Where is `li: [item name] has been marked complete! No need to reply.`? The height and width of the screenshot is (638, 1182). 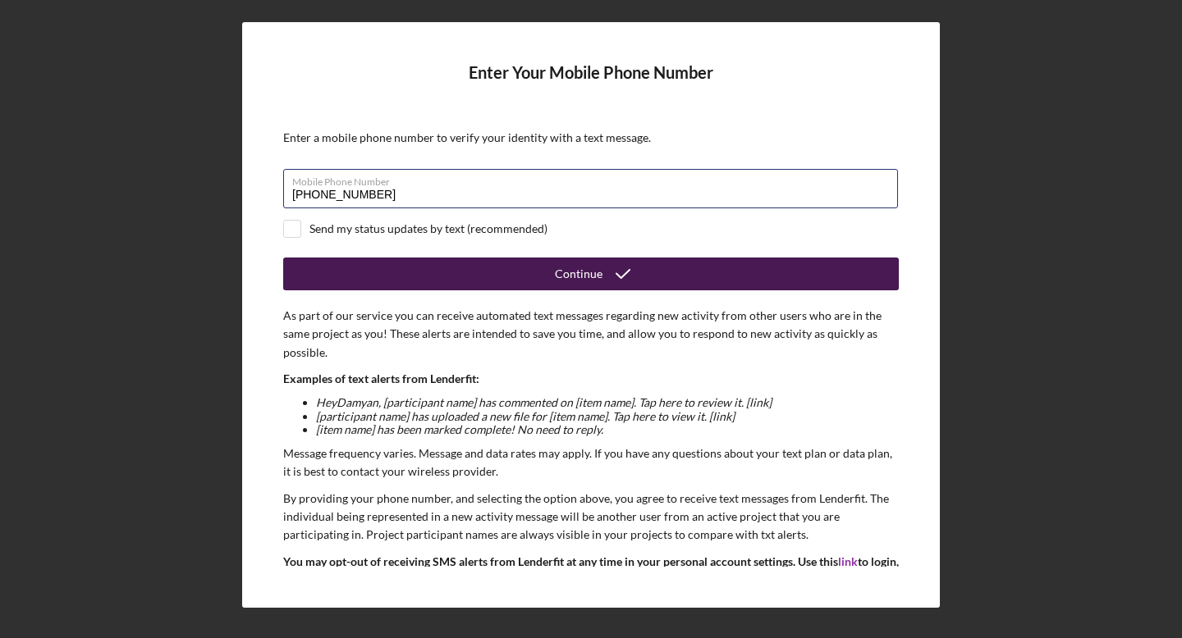 li: [item name] has been marked complete! No need to reply. is located at coordinates (607, 430).